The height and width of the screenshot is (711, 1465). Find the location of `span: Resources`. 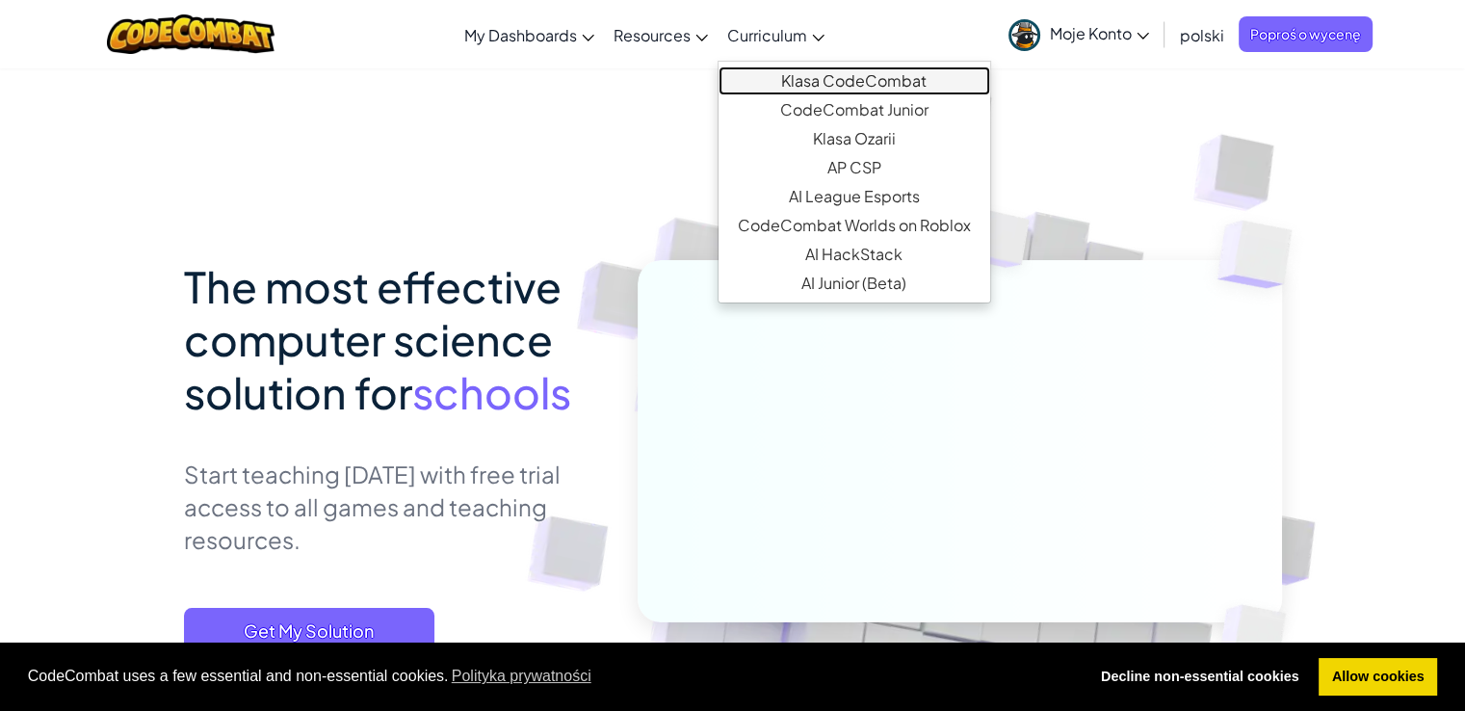

span: Resources is located at coordinates (652, 35).